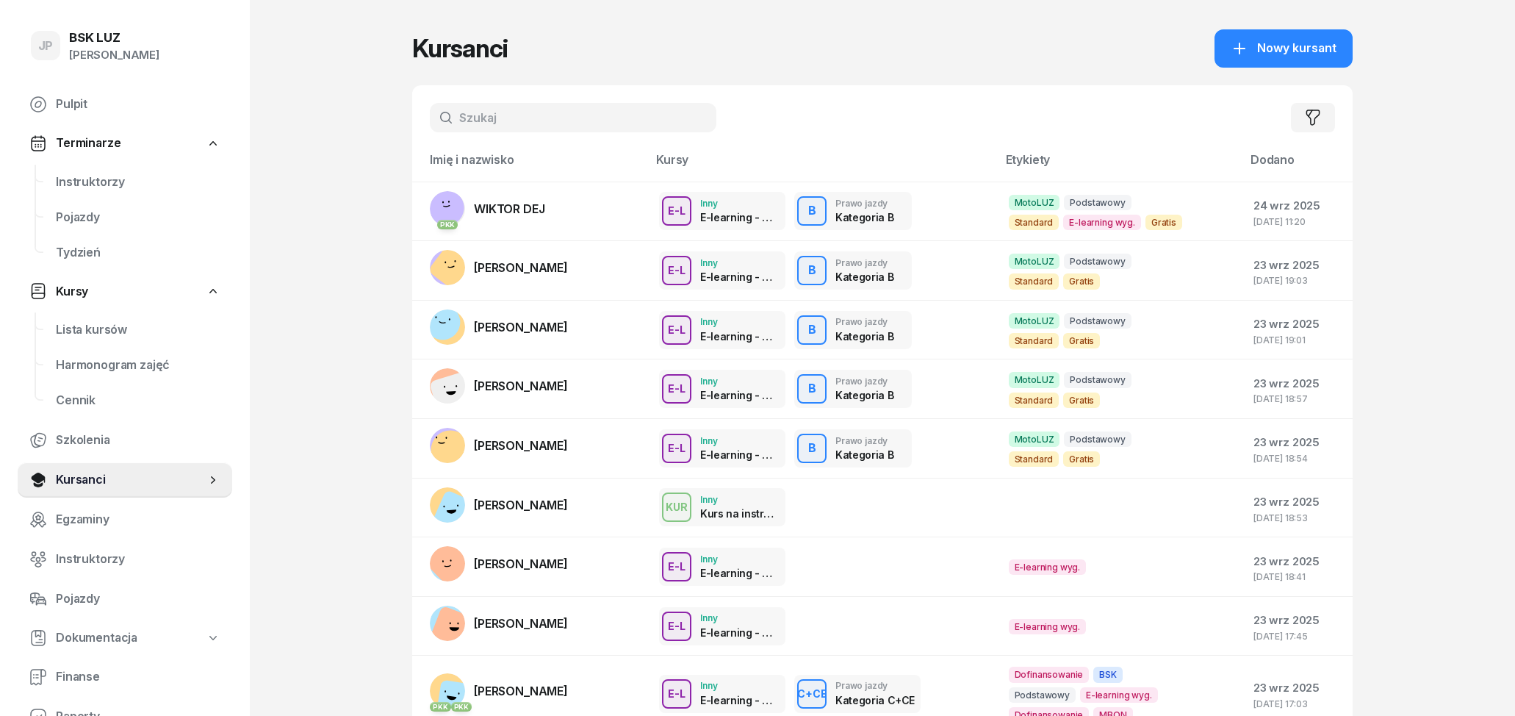 The image size is (1515, 716). I want to click on a: PKKWIKTOR DEJ, so click(487, 209).